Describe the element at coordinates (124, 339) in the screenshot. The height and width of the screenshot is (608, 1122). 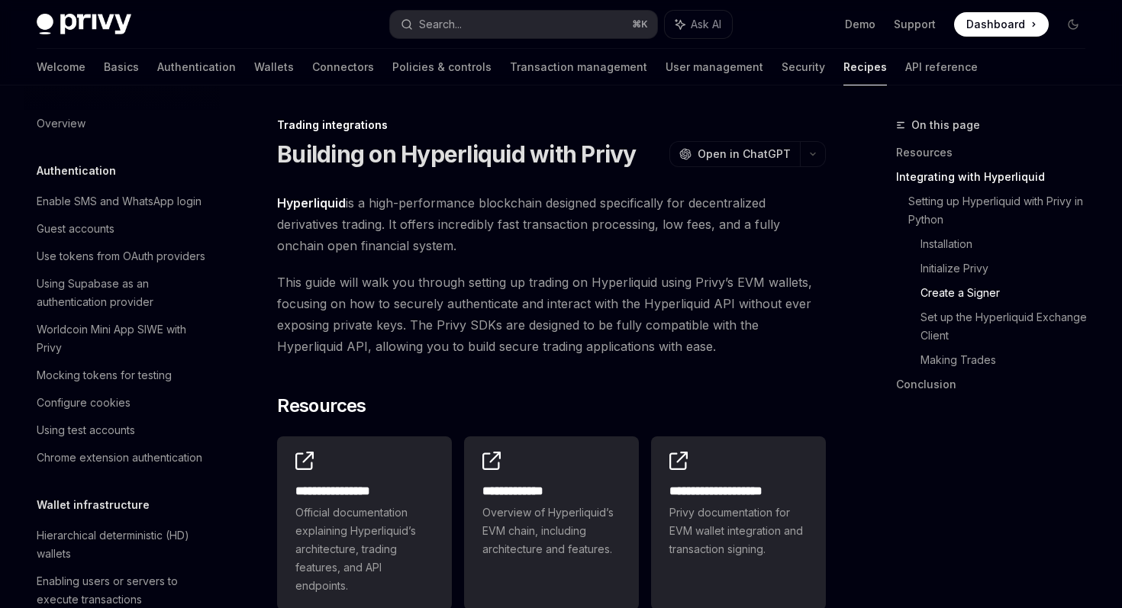
I see `div: Worldcoin Mini App SIWE with Privy` at that location.